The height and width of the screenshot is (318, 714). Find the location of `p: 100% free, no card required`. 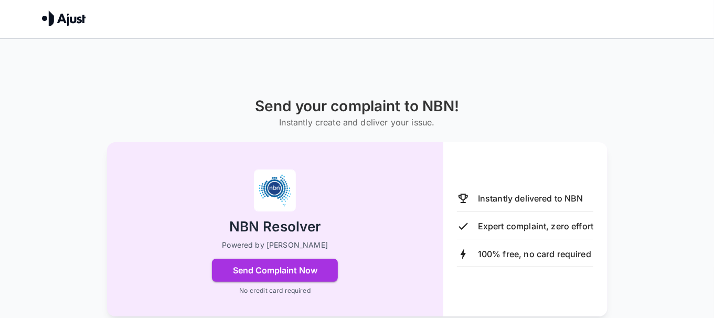

p: 100% free, no card required is located at coordinates (535, 254).